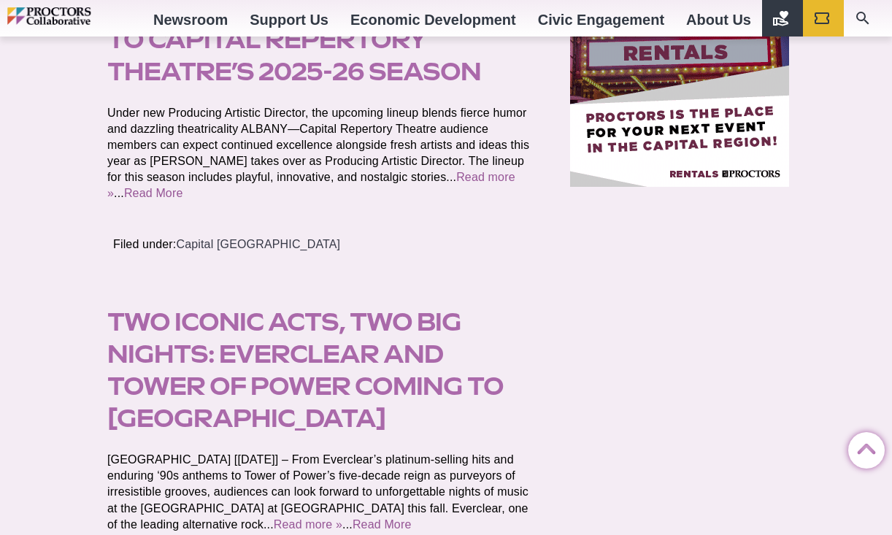  I want to click on p: Under new Producing Artistic Director, the upcoming lineup blends fierce humor and dazzling theat..., so click(322, 153).